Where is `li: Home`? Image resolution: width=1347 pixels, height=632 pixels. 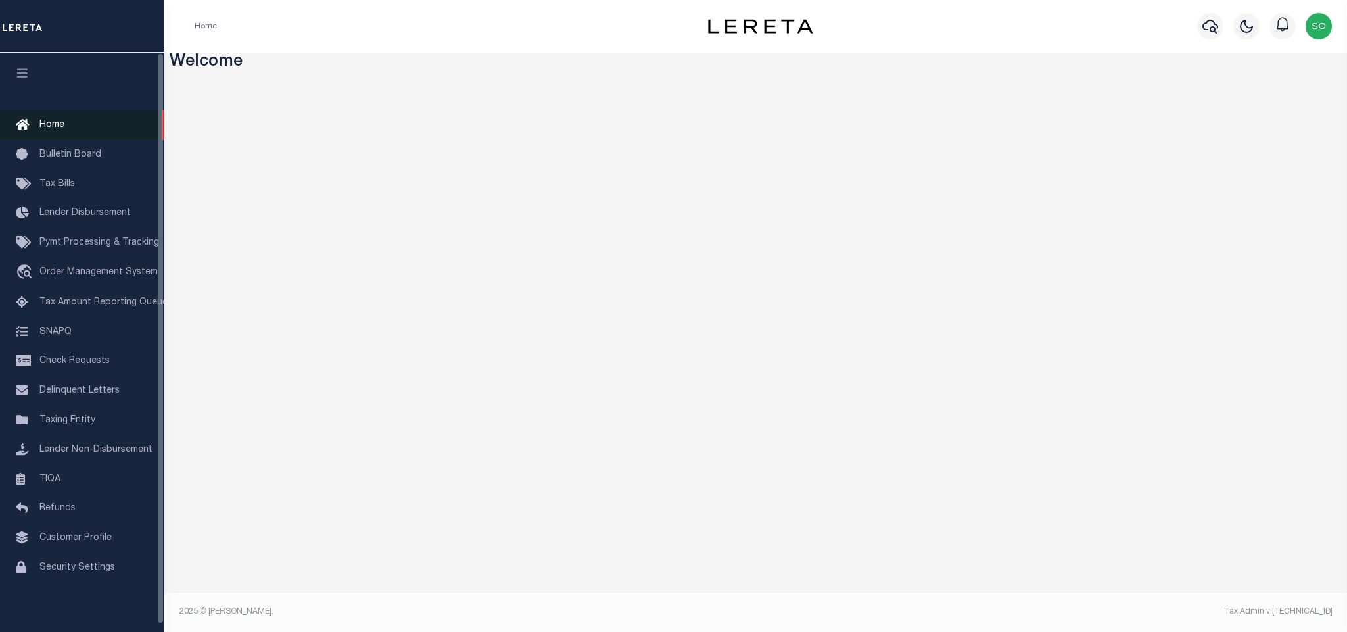 li: Home is located at coordinates (206, 26).